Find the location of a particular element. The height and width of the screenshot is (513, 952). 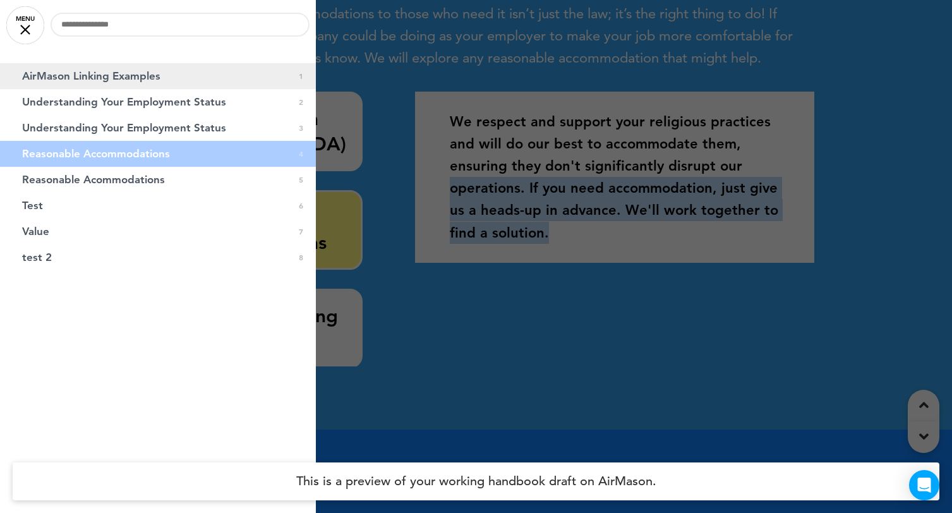

span: AirMason Linking Examples is located at coordinates (91, 76).